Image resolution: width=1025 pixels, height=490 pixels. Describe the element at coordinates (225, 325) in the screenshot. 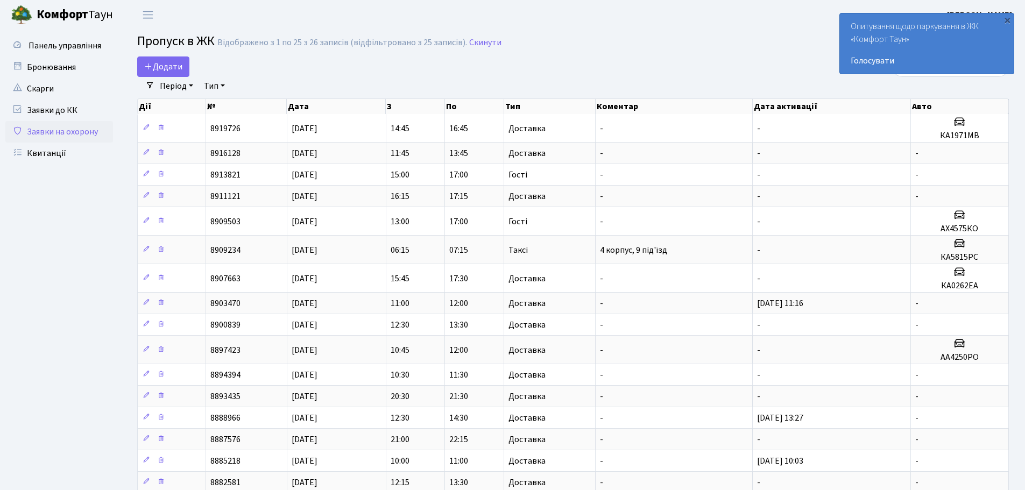

I see `span: 8900839` at that location.